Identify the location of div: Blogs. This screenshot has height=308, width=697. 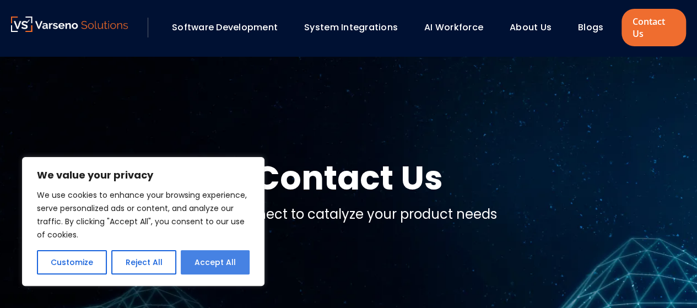
(595, 28).